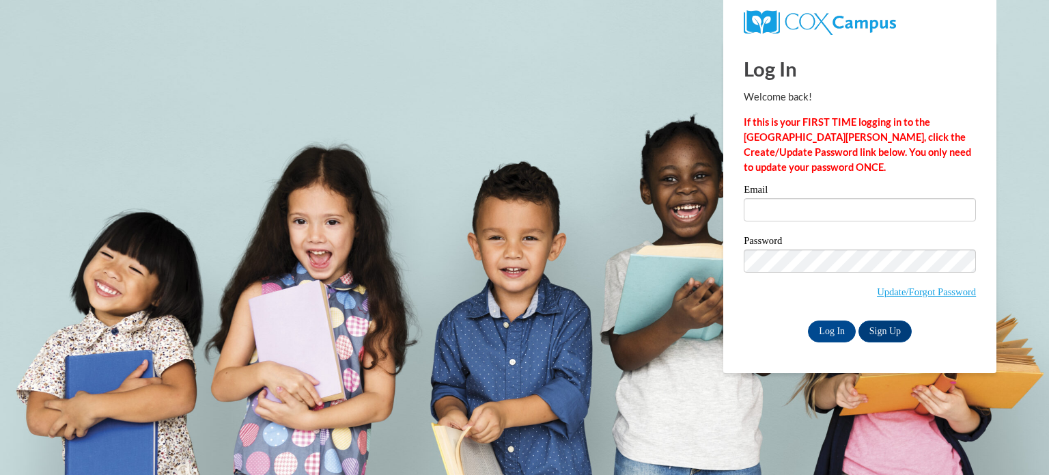 The width and height of the screenshot is (1049, 475). I want to click on p: Welcome back!, so click(860, 97).